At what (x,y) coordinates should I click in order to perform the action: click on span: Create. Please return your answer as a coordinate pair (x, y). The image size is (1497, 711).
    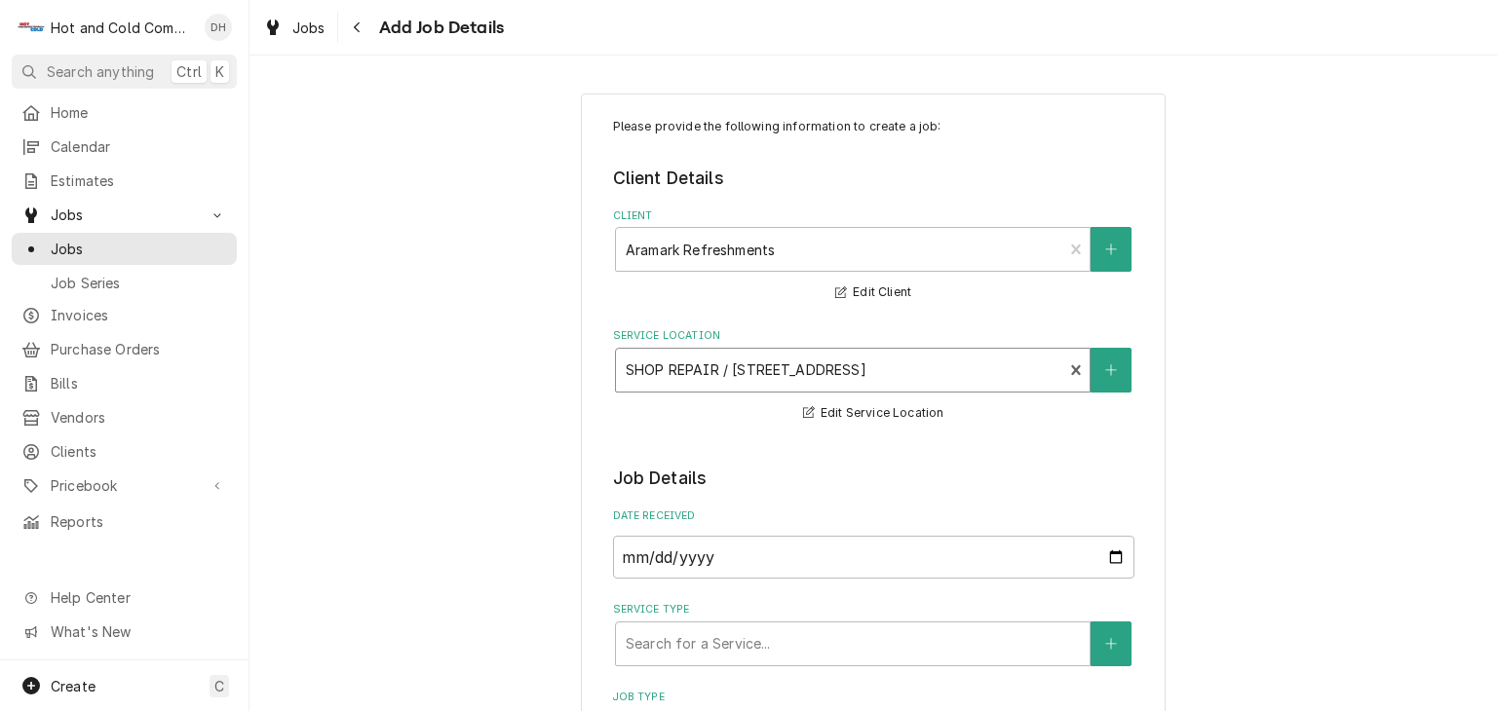
    Looking at the image, I should click on (73, 686).